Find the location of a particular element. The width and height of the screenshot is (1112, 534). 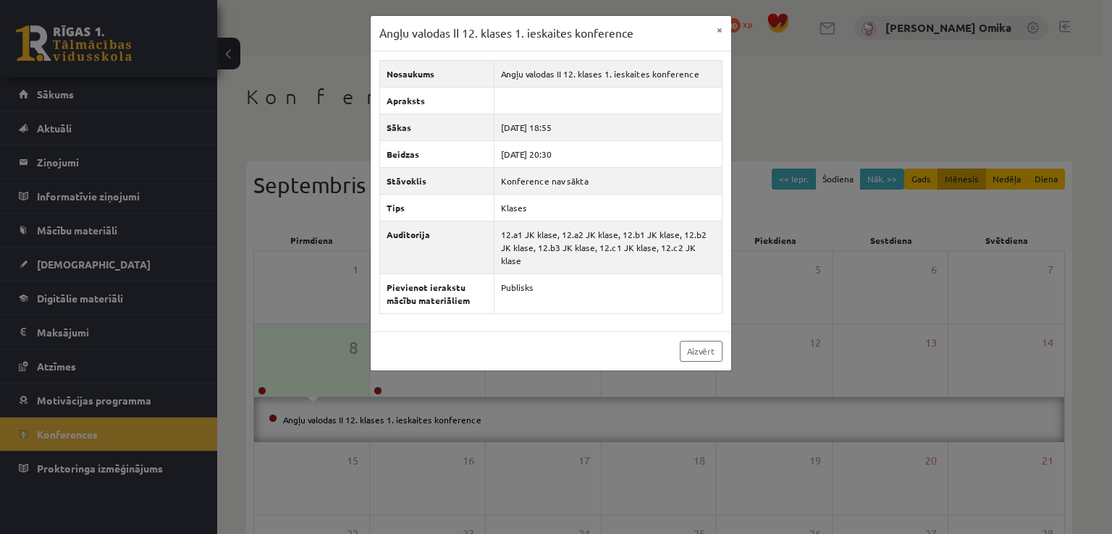

a: Aizvērt is located at coordinates (701, 351).